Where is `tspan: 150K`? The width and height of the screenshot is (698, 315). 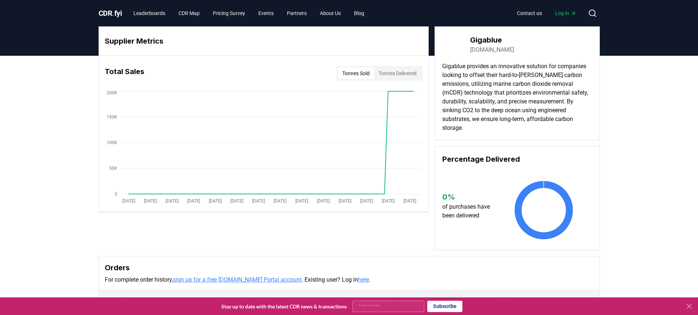 tspan: 150K is located at coordinates (112, 117).